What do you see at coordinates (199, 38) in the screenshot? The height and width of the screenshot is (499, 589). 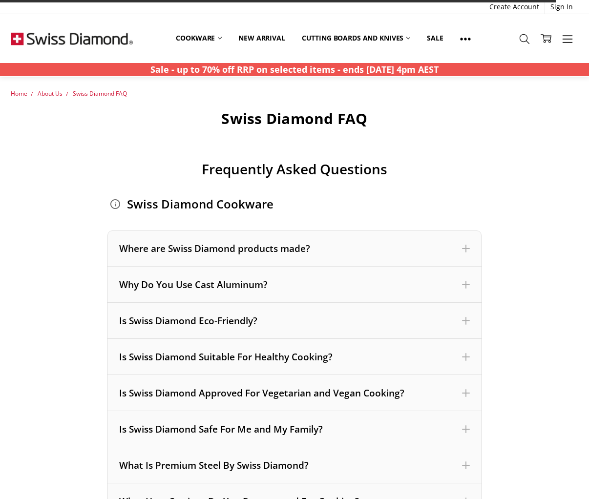 I see `a: Cookware` at bounding box center [199, 38].